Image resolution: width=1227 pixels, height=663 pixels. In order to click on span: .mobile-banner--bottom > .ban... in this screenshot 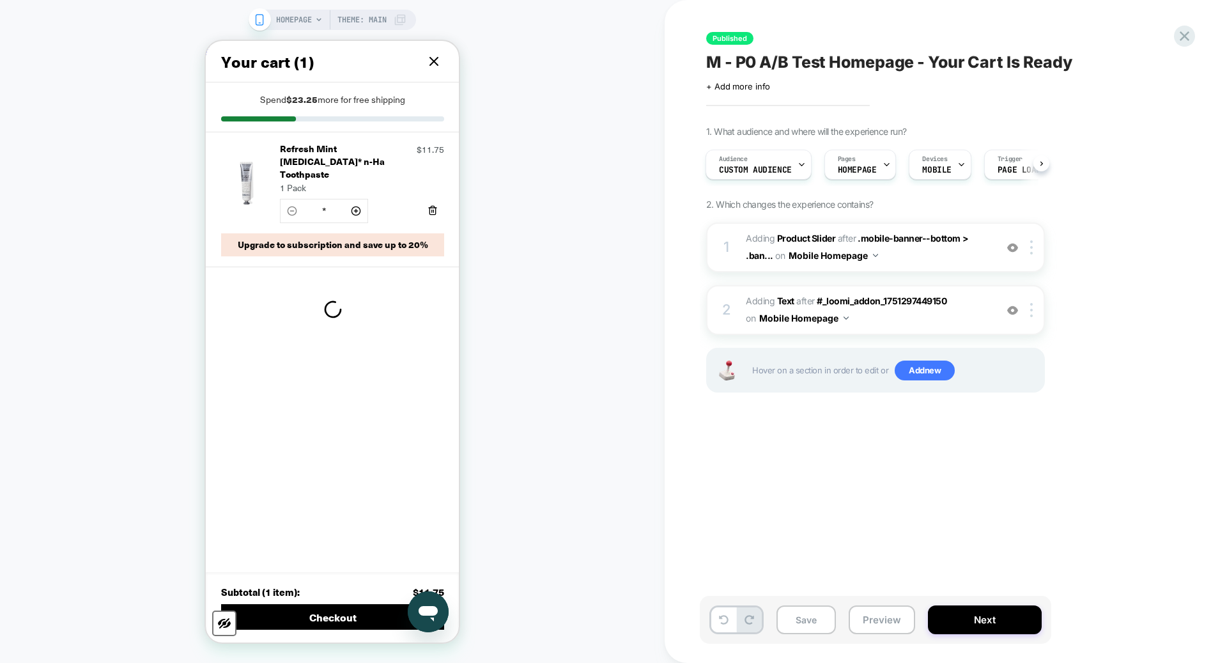, I will do `click(857, 247)`.